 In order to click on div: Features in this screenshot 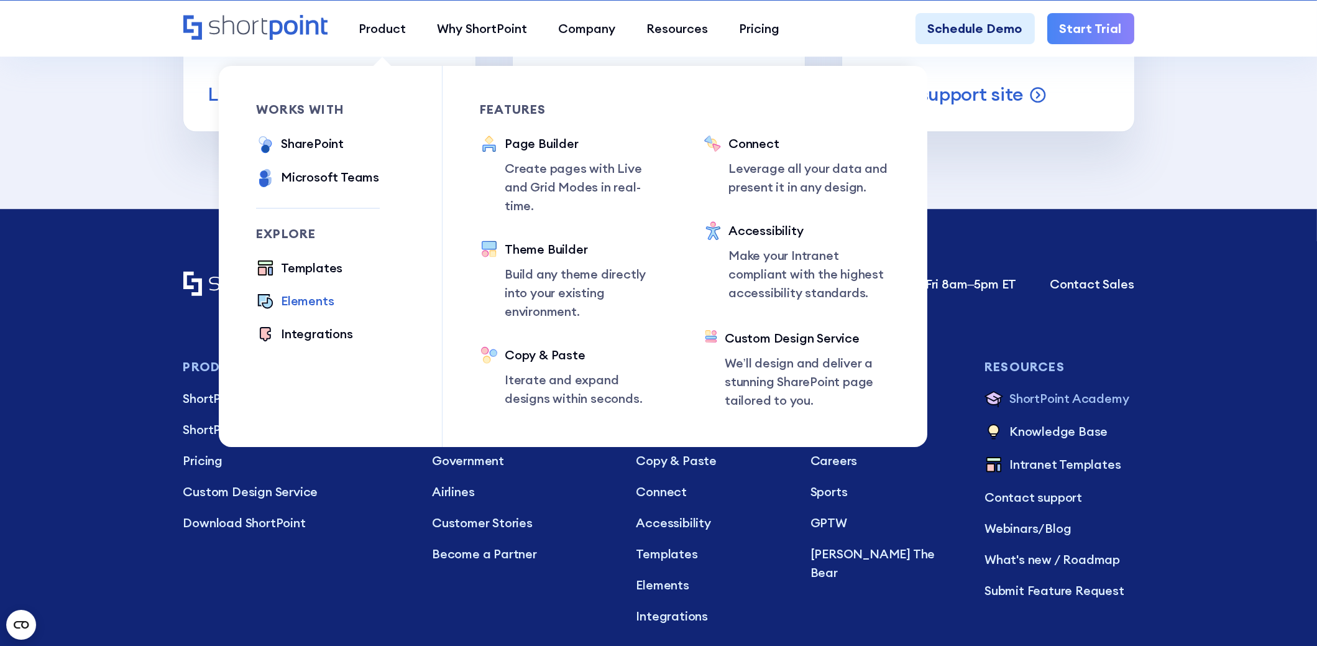, I will do `click(573, 109)`.